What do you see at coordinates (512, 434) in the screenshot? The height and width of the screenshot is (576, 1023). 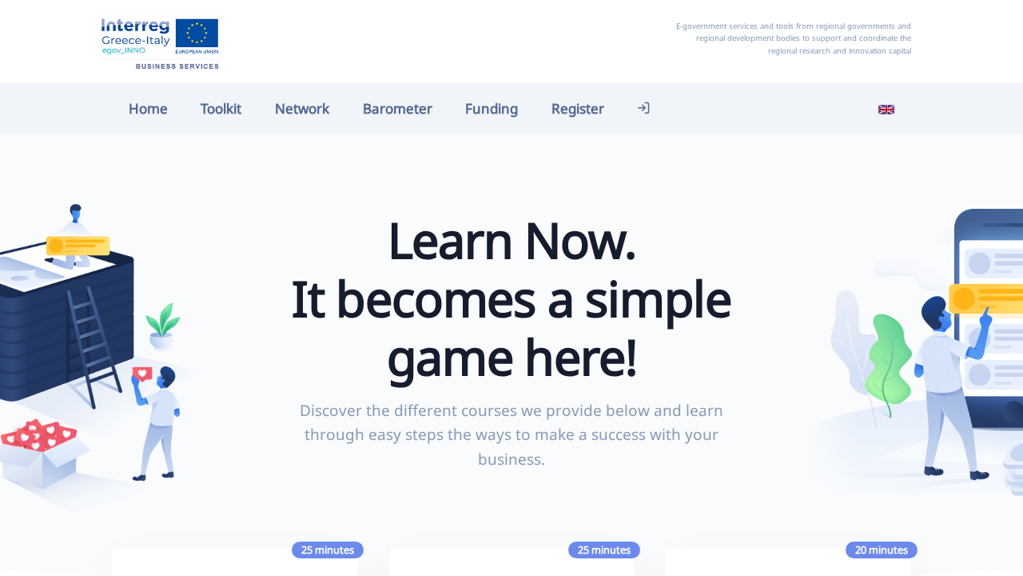 I see `p: Discover the different courses we provide below and learn through easy steps the ways to make a s...` at bounding box center [512, 434].